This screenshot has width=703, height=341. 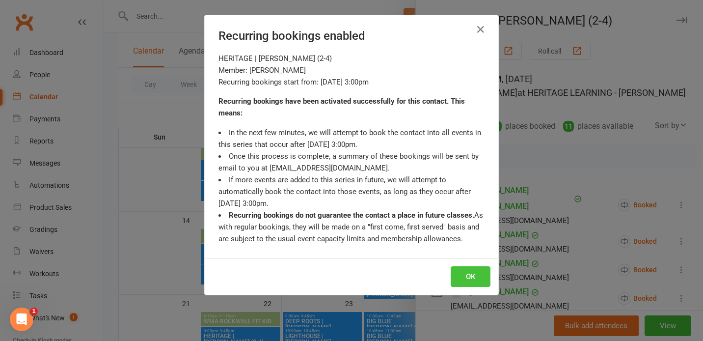 What do you see at coordinates (351, 138) in the screenshot?
I see `li: In the next few minutes, we will attempt to book the contact into all events in this series that ...` at bounding box center [351, 138].